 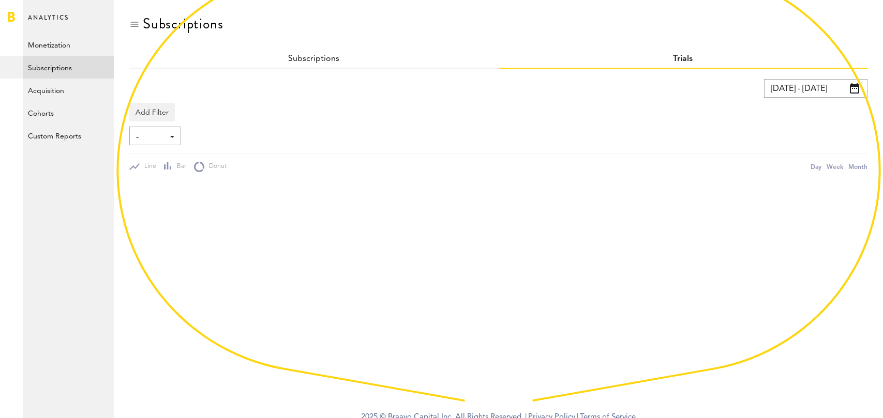 What do you see at coordinates (68, 135) in the screenshot?
I see `a: Custom Reports` at bounding box center [68, 135].